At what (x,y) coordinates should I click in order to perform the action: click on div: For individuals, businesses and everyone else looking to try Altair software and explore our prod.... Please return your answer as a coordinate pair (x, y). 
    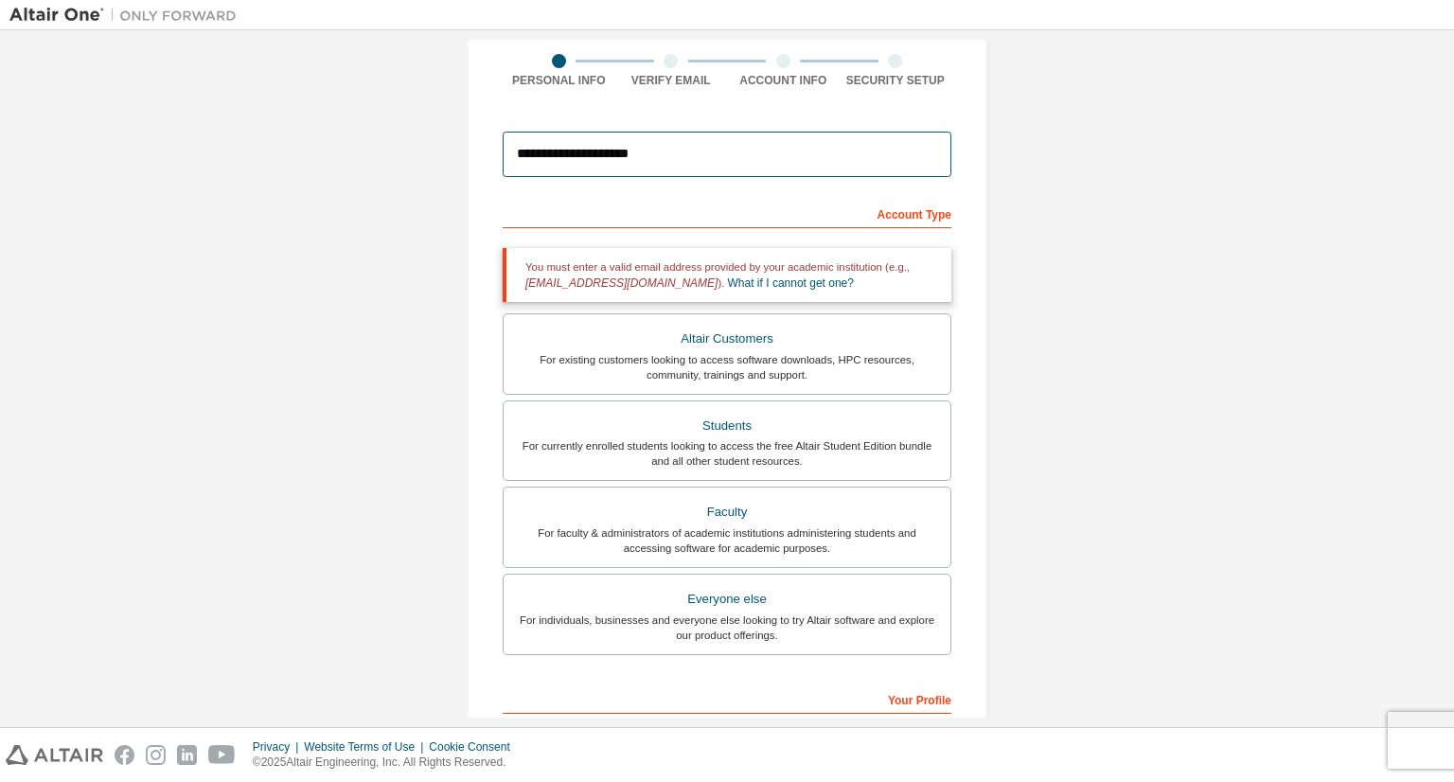
    Looking at the image, I should click on (727, 628).